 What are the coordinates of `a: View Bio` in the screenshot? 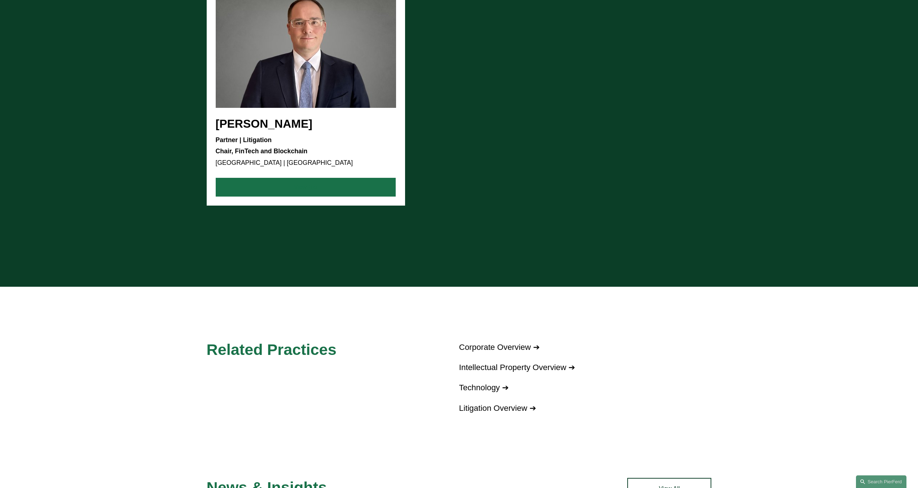 It's located at (306, 187).